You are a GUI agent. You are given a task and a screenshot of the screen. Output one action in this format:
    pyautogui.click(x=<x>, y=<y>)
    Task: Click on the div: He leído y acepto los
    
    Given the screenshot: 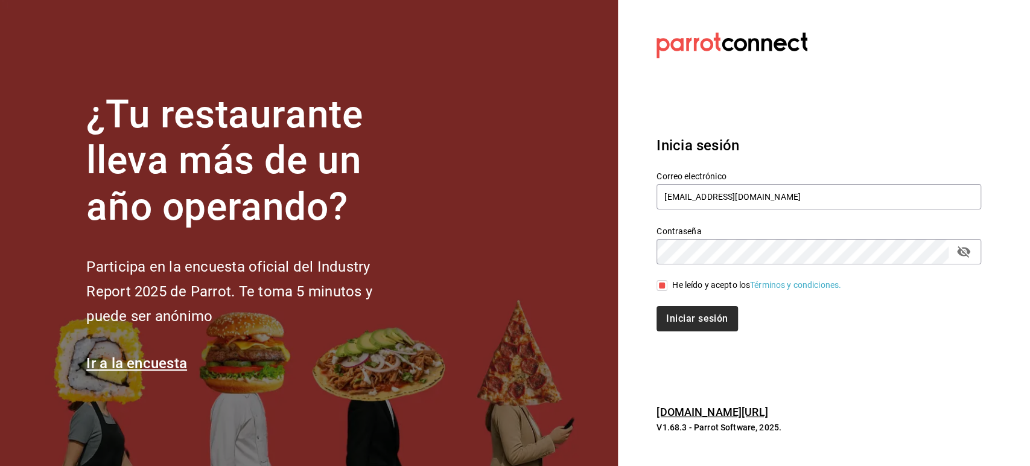 What is the action you would take?
    pyautogui.click(x=757, y=285)
    